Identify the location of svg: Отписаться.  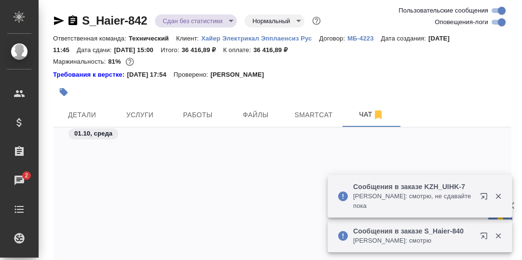
(379, 115).